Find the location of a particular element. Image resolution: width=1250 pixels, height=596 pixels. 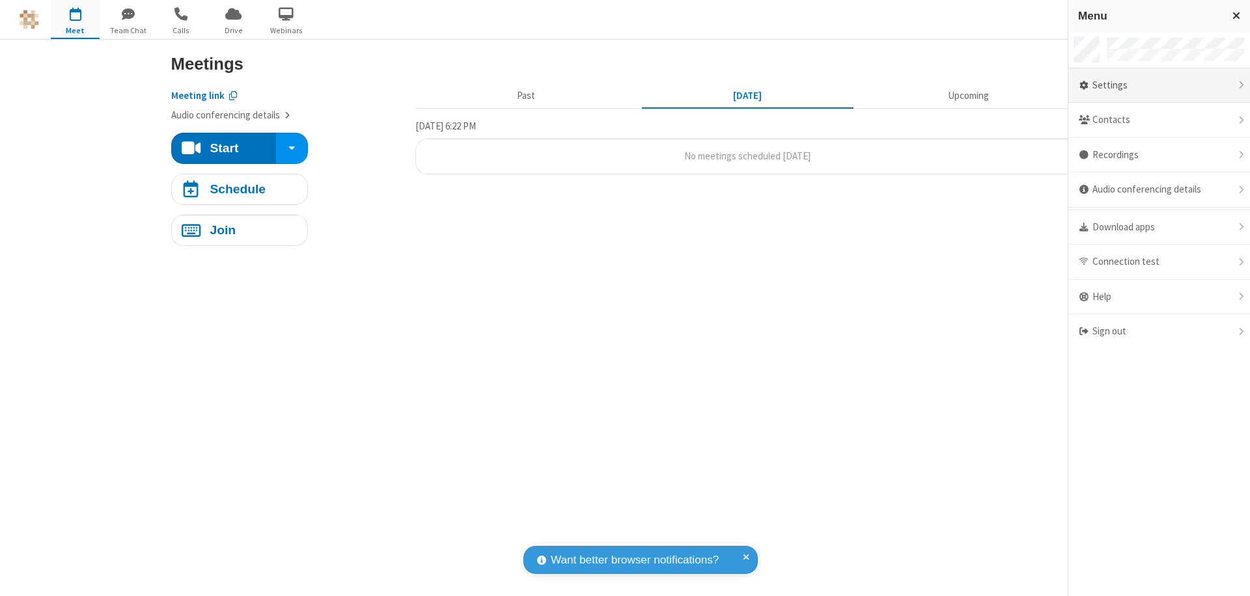

div: Settings is located at coordinates (1159, 86).